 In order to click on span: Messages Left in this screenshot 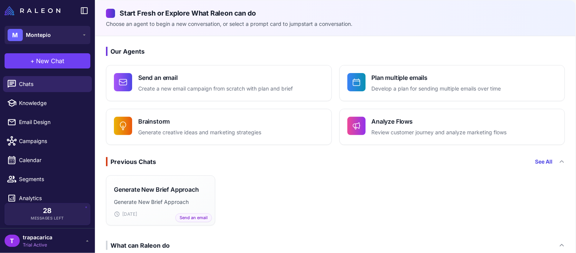, I will do `click(47, 218)`.